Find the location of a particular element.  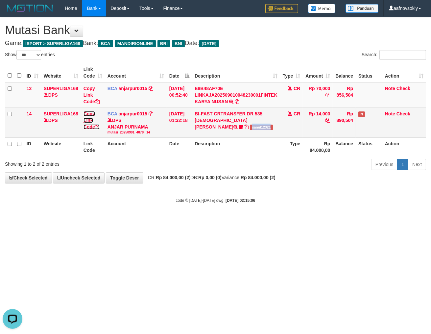

button: Open LiveChat chat widget is located at coordinates (12, 12).